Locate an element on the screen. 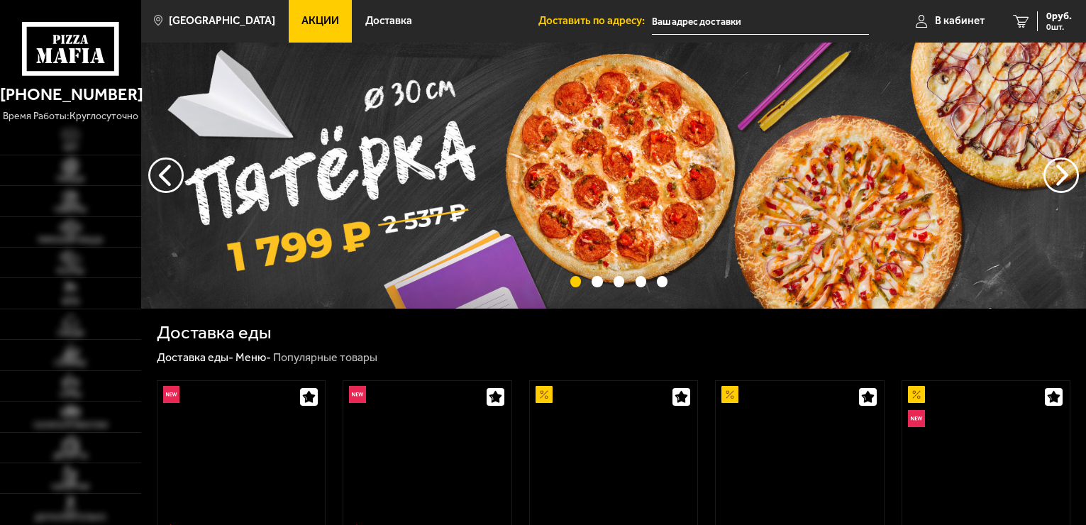 The image size is (1086, 525). a: Доставка еды- is located at coordinates (195, 357).